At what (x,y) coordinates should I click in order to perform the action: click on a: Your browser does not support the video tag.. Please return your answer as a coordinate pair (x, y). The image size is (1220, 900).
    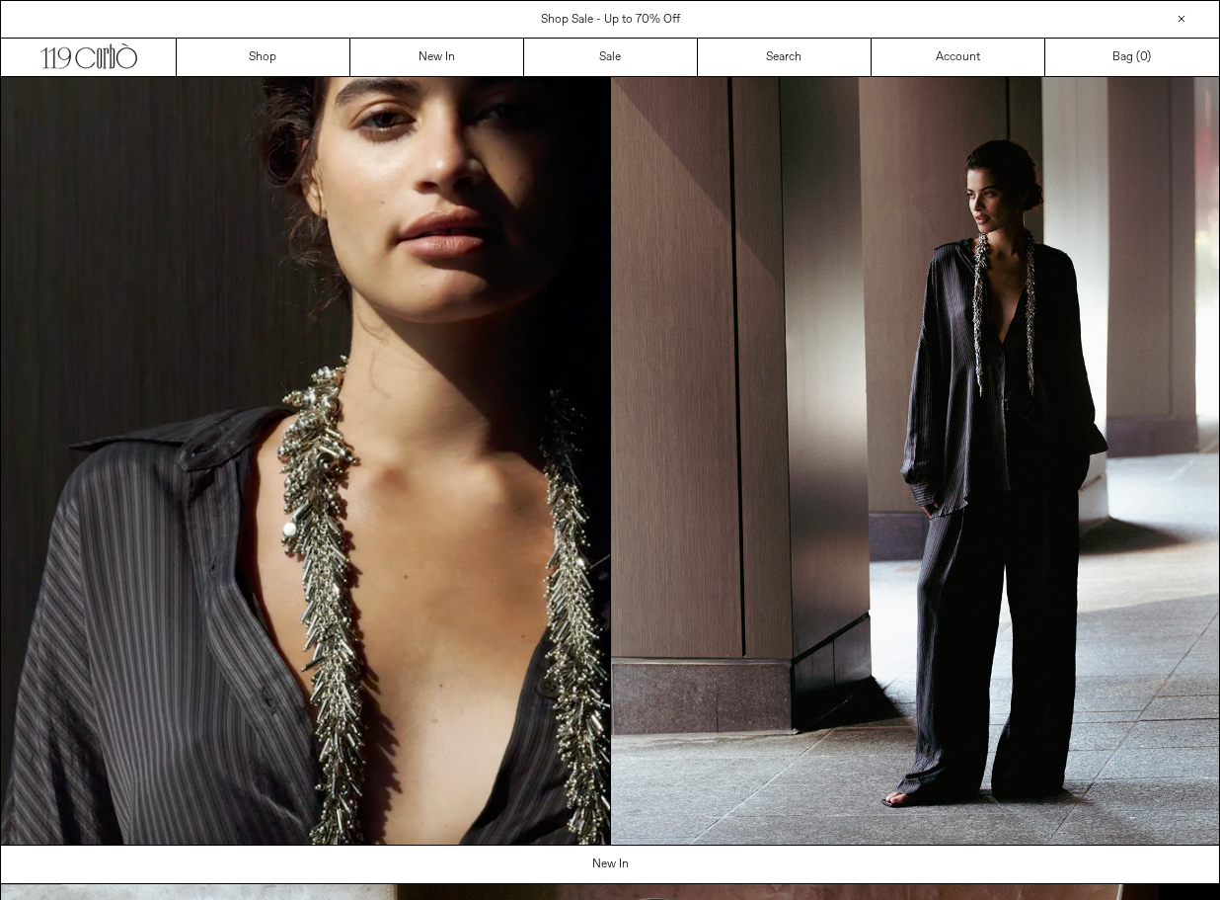
    Looking at the image, I should click on (305, 841).